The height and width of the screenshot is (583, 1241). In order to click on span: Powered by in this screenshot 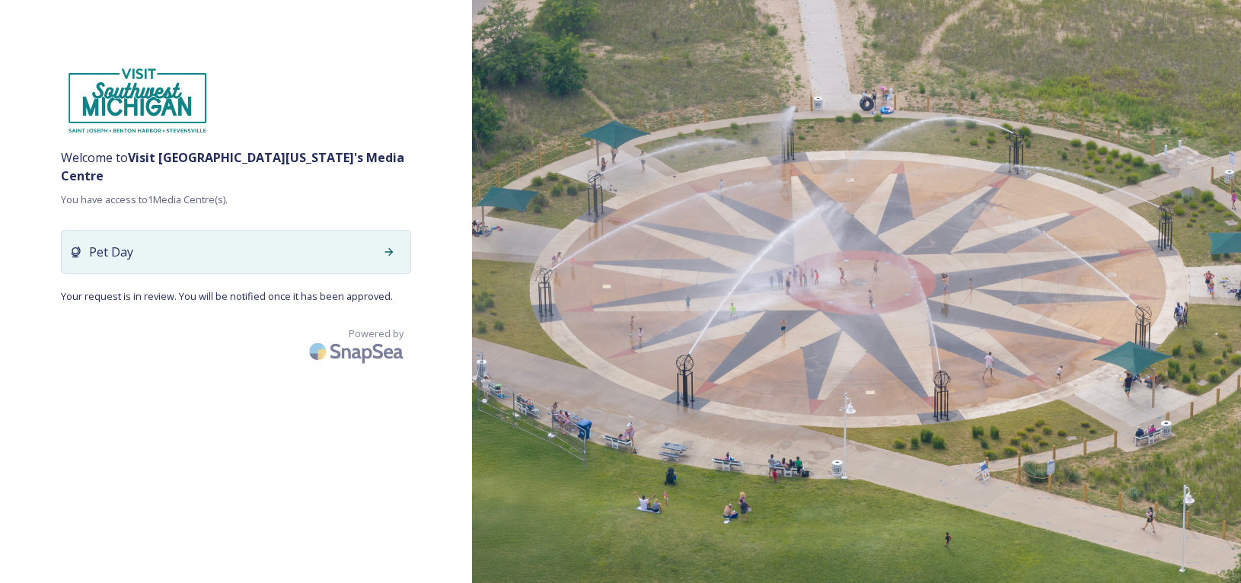, I will do `click(376, 333)`.